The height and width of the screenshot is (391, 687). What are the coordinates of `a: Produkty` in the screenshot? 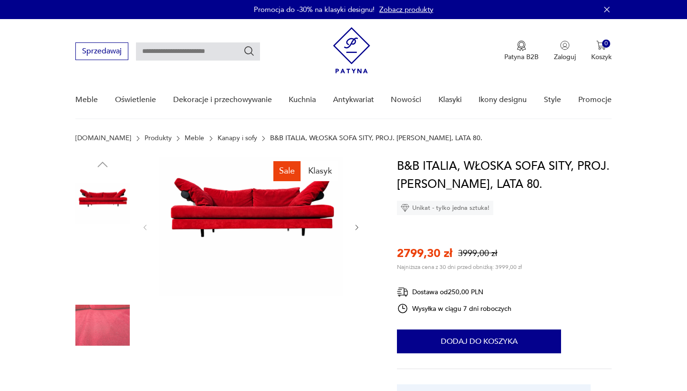 It's located at (158, 138).